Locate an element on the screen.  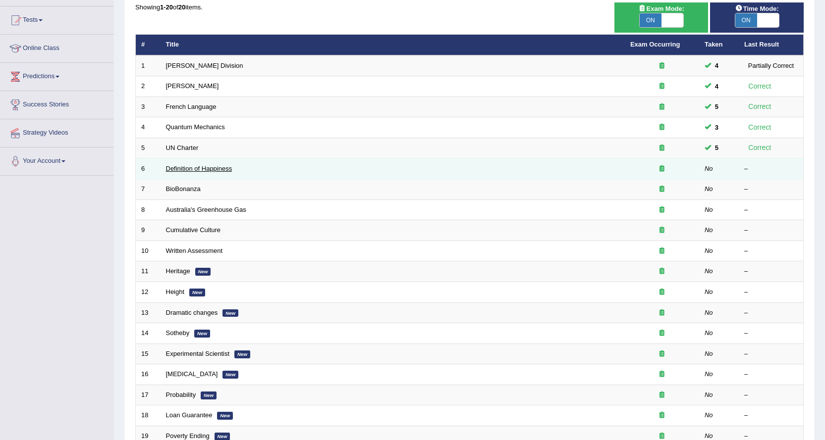
td: 16 is located at coordinates (148, 375).